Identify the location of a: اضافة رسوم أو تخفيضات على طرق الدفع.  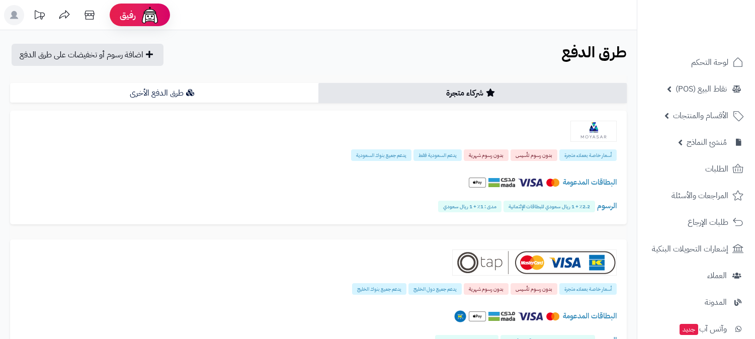
(88, 55).